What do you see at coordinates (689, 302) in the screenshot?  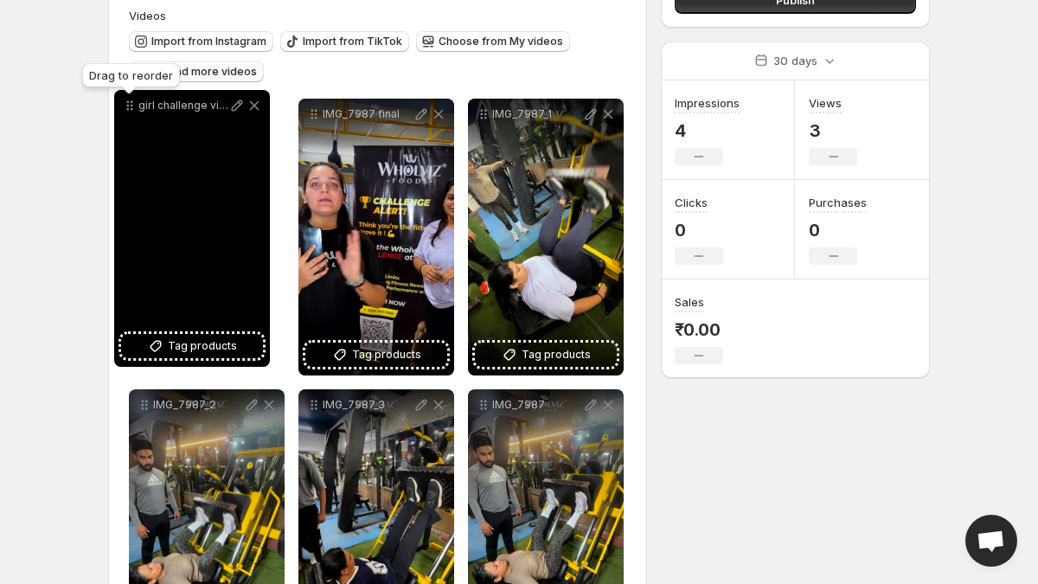 I see `h3: Sales` at bounding box center [689, 302].